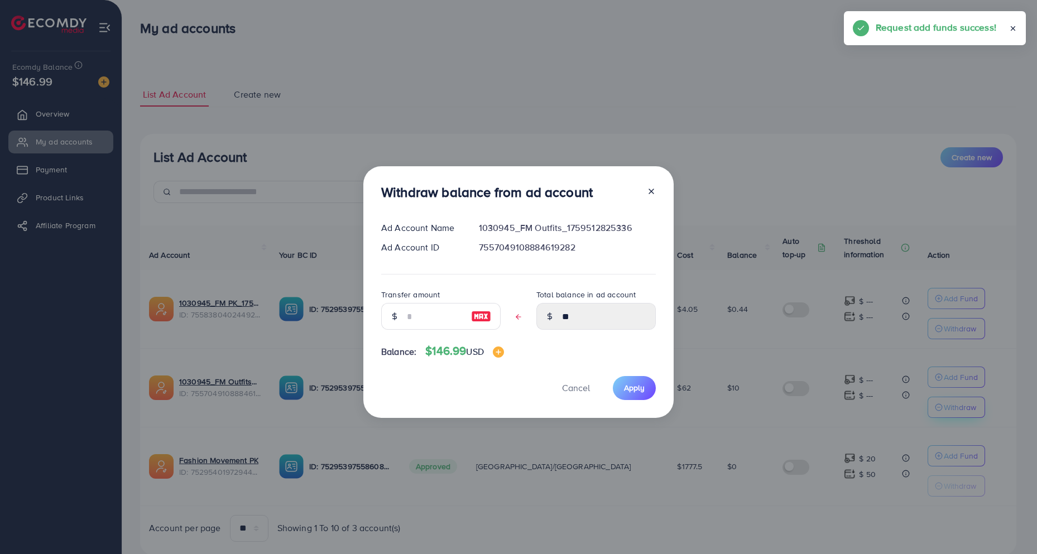 This screenshot has width=1037, height=554. Describe the element at coordinates (634, 388) in the screenshot. I see `span: Apply` at that location.